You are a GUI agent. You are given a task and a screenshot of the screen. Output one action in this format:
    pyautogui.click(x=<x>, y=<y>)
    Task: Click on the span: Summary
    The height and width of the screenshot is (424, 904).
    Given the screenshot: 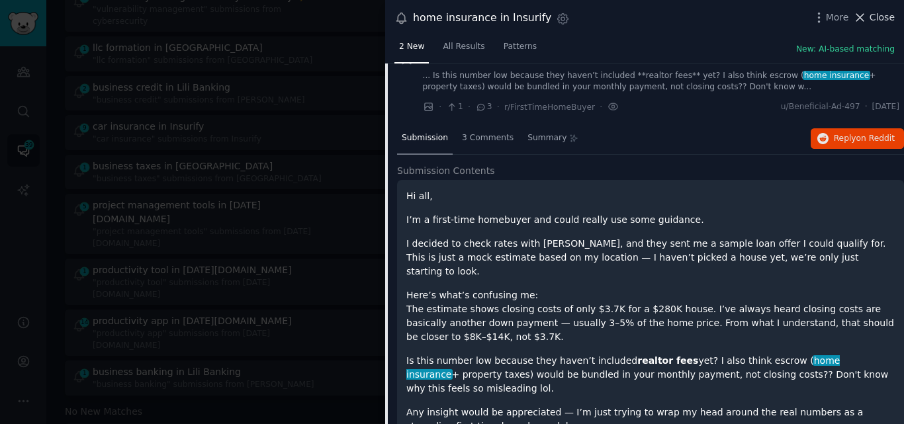 What is the action you would take?
    pyautogui.click(x=547, y=138)
    